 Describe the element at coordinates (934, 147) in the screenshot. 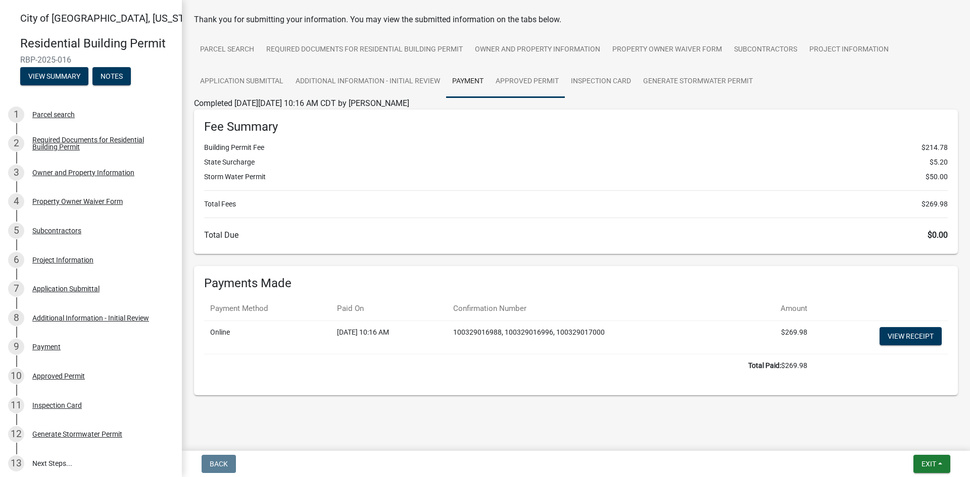

I see `span: $214.78` at that location.